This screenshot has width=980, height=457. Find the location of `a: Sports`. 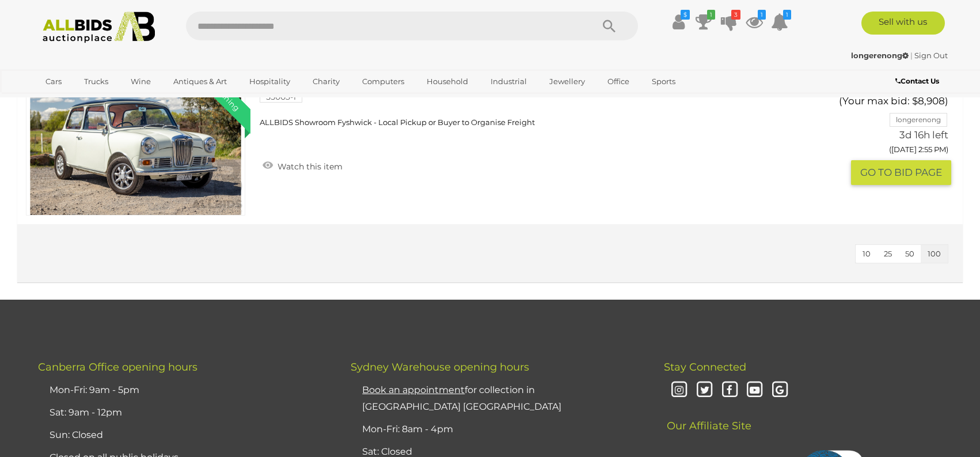

a: Sports is located at coordinates (663, 81).